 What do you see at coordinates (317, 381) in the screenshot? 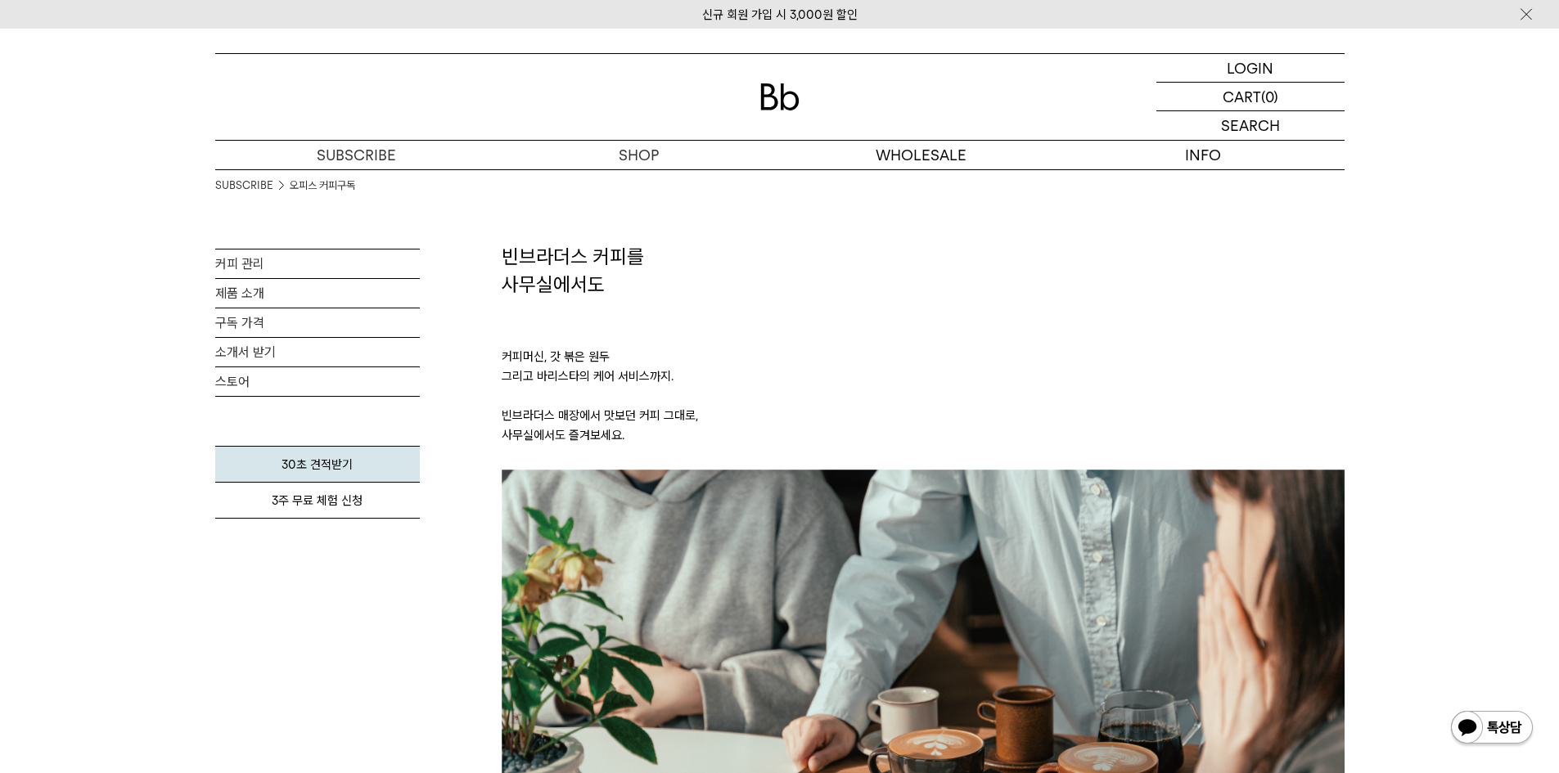
I see `a: 스토어` at bounding box center [317, 381].